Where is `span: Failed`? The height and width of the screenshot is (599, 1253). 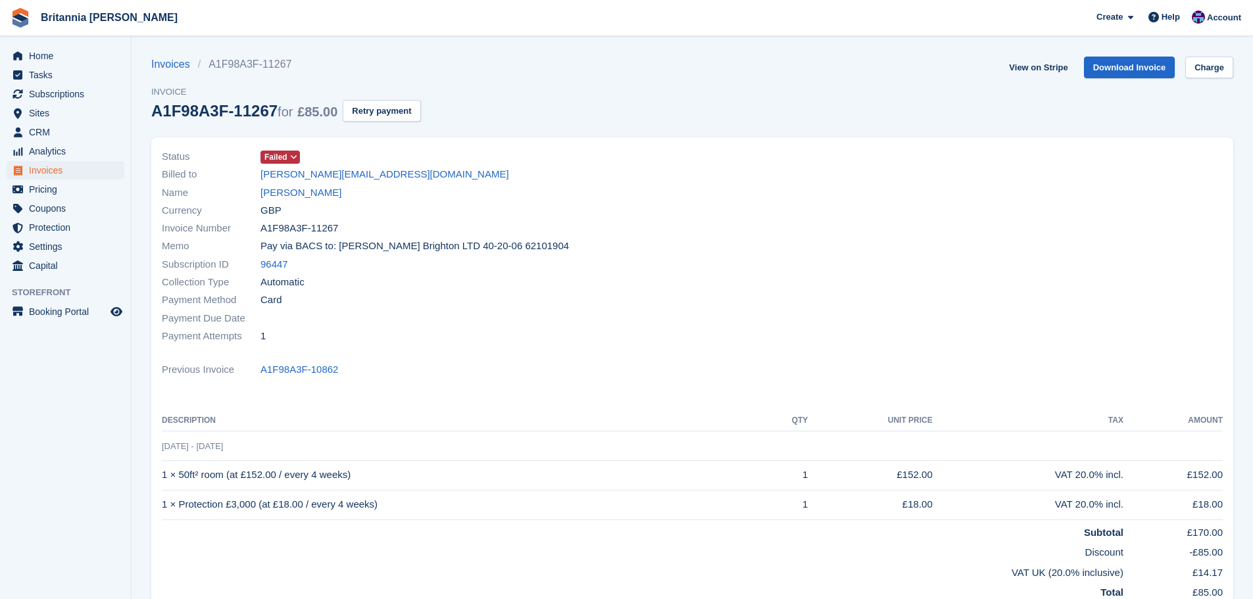 span: Failed is located at coordinates (276, 157).